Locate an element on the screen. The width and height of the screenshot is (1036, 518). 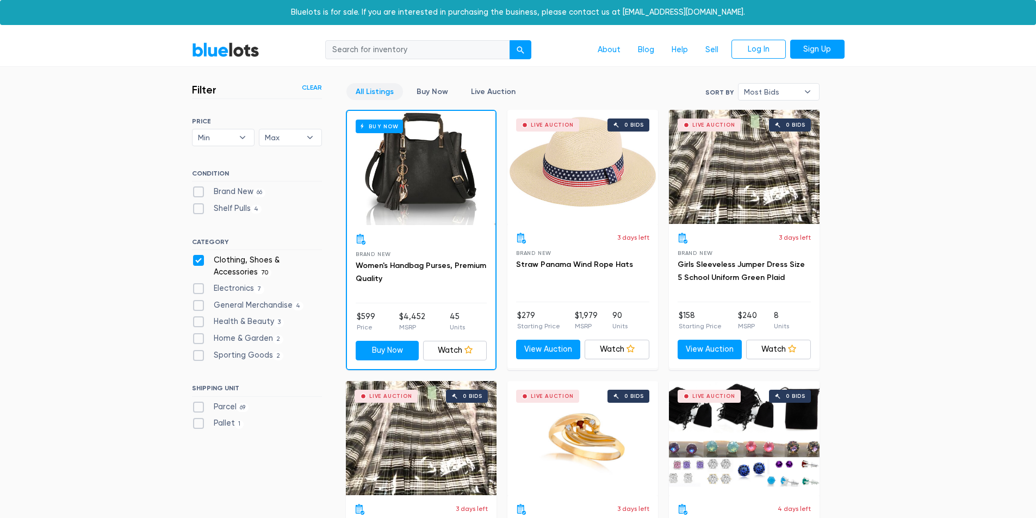
label: Health & Beauty is located at coordinates (238, 322).